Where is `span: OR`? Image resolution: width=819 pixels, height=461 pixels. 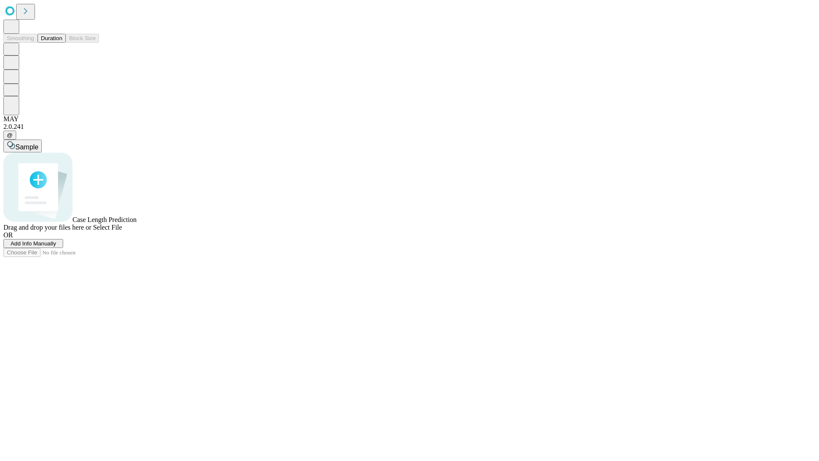 span: OR is located at coordinates (8, 235).